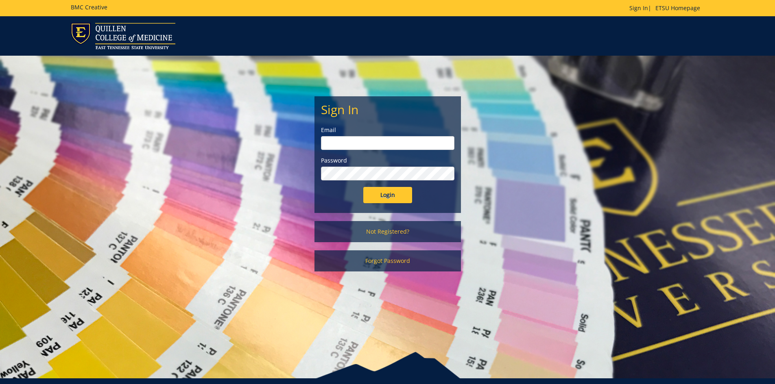  What do you see at coordinates (639, 8) in the screenshot?
I see `a: Sign In` at bounding box center [639, 8].